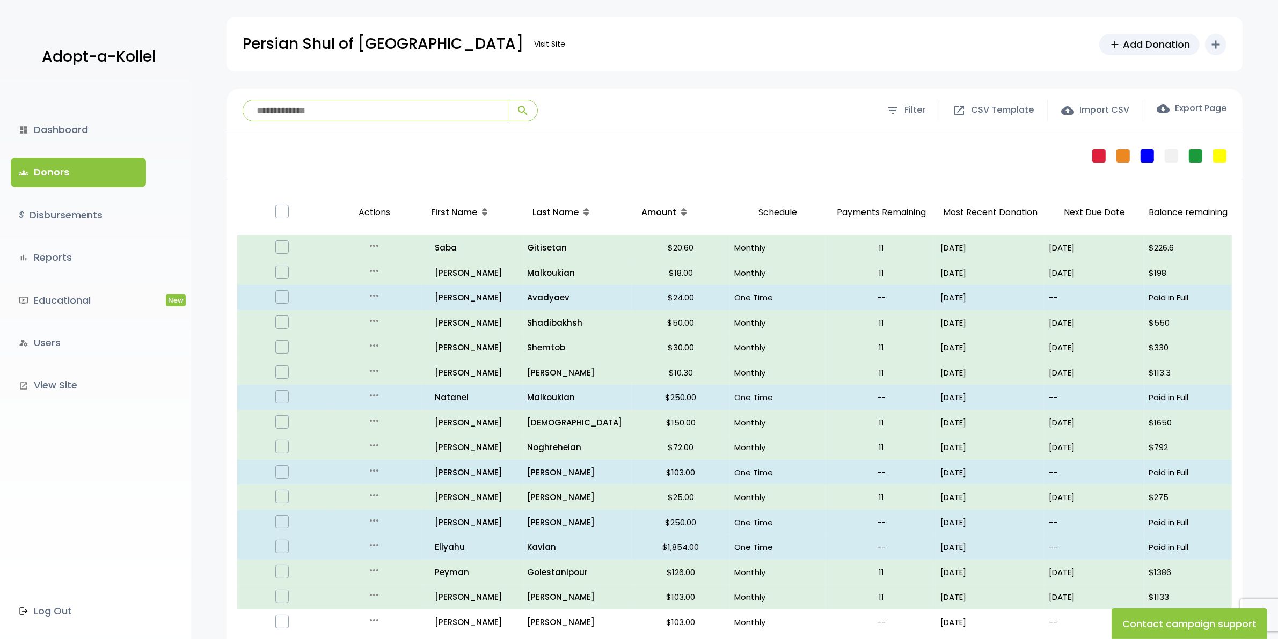  What do you see at coordinates (681, 372) in the screenshot?
I see `p: $10.30` at bounding box center [681, 372].